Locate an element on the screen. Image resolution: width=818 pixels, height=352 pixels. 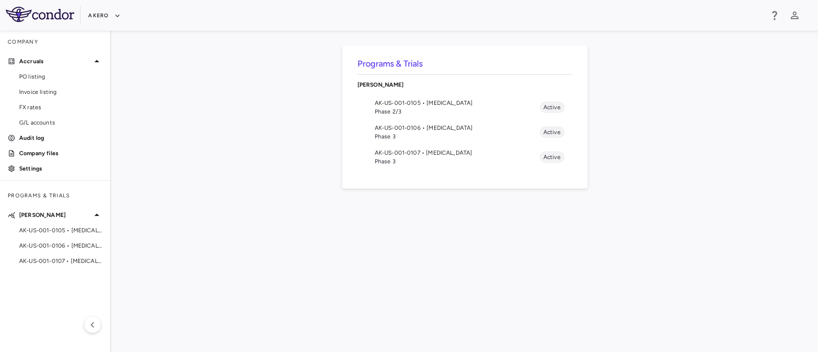
span: PO listing is located at coordinates (61, 77).